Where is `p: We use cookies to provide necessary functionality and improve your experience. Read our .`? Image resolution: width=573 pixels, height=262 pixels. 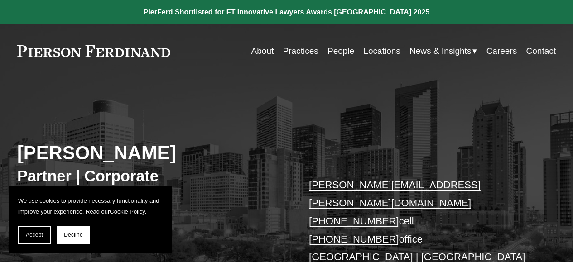
p: We use cookies to provide necessary functionality and improve your experience. Read our . is located at coordinates (91, 206).